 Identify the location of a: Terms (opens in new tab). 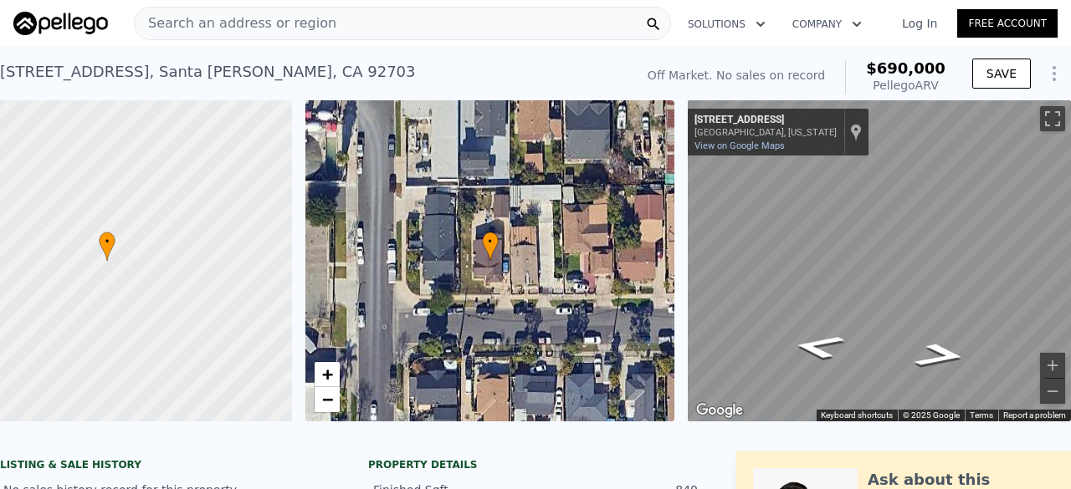
(981, 415).